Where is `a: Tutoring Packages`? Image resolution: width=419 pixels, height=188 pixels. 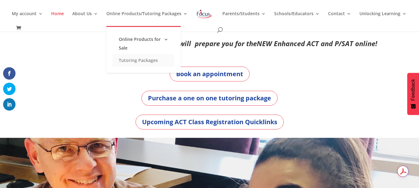 a: Tutoring Packages is located at coordinates (144, 61).